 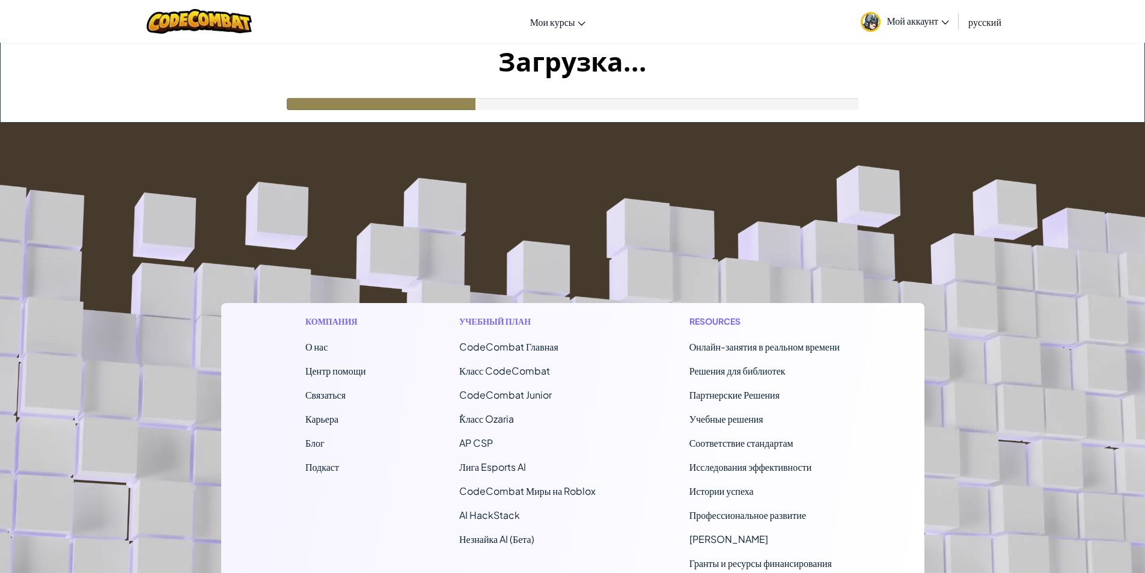 What do you see at coordinates (870, 22) in the screenshot?
I see `img: avatar` at bounding box center [870, 22].